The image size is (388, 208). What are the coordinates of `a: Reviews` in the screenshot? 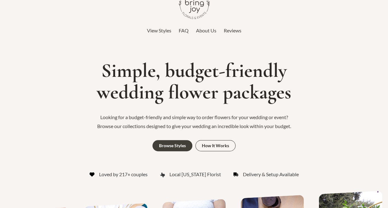 It's located at (233, 31).